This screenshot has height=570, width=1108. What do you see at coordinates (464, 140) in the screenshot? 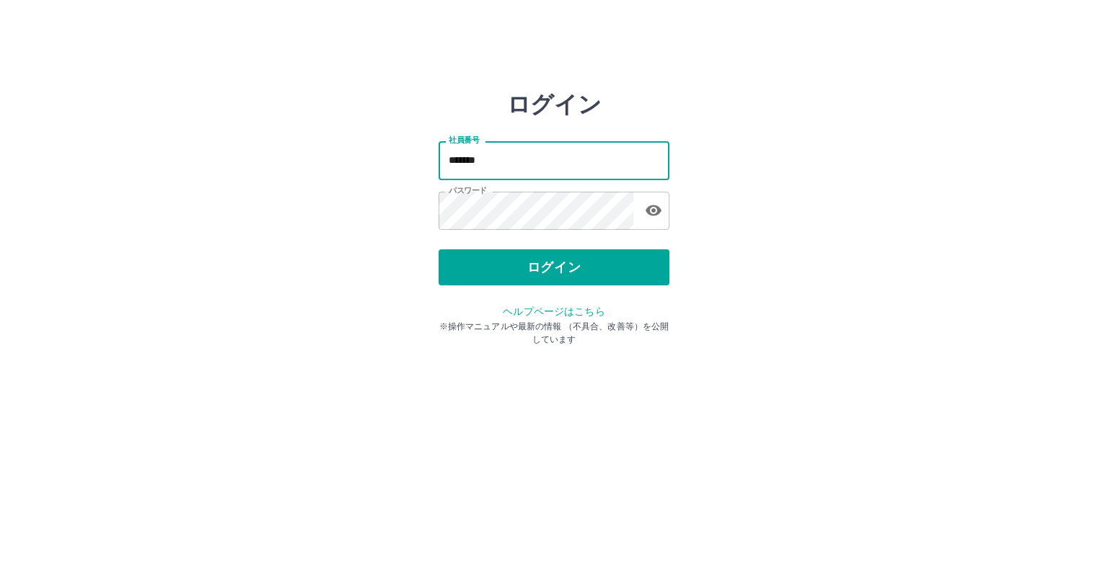
I see `label: 社員番号` at bounding box center [464, 140].